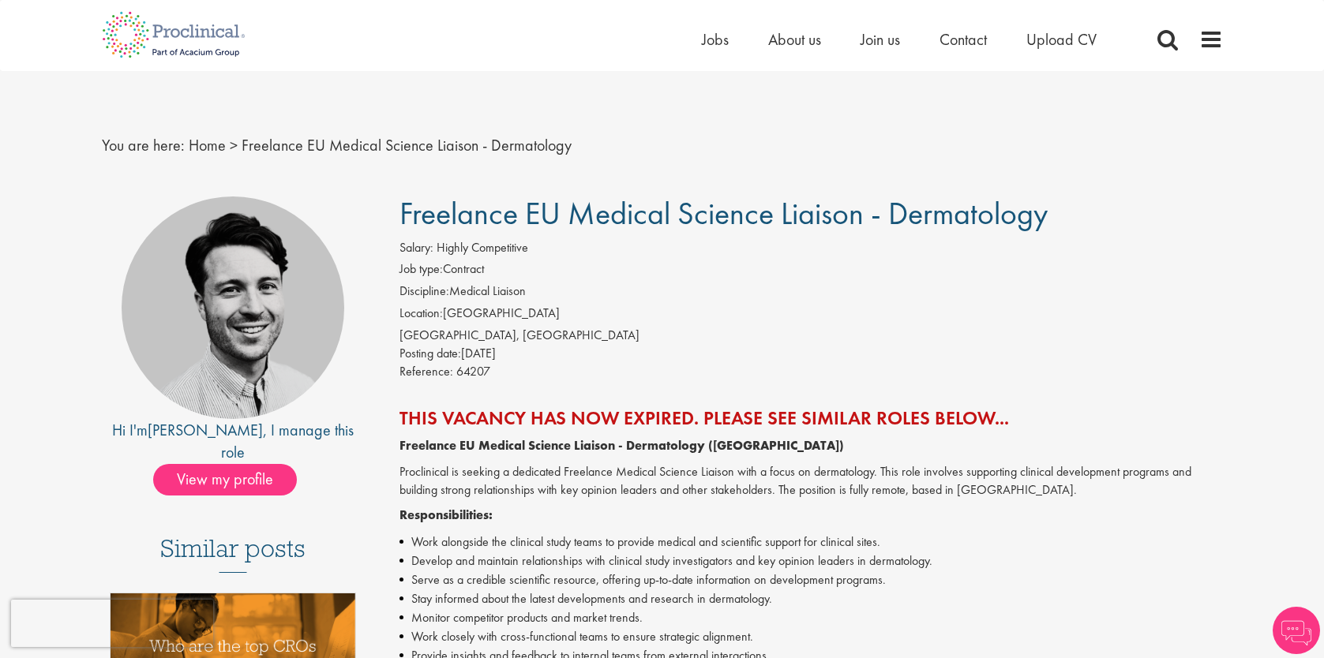 This screenshot has height=658, width=1324. What do you see at coordinates (424, 291) in the screenshot?
I see `label: Discipline:` at bounding box center [424, 291].